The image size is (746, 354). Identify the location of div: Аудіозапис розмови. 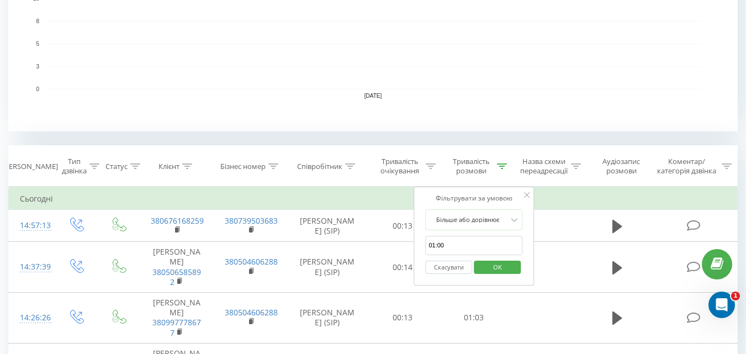
(621, 166).